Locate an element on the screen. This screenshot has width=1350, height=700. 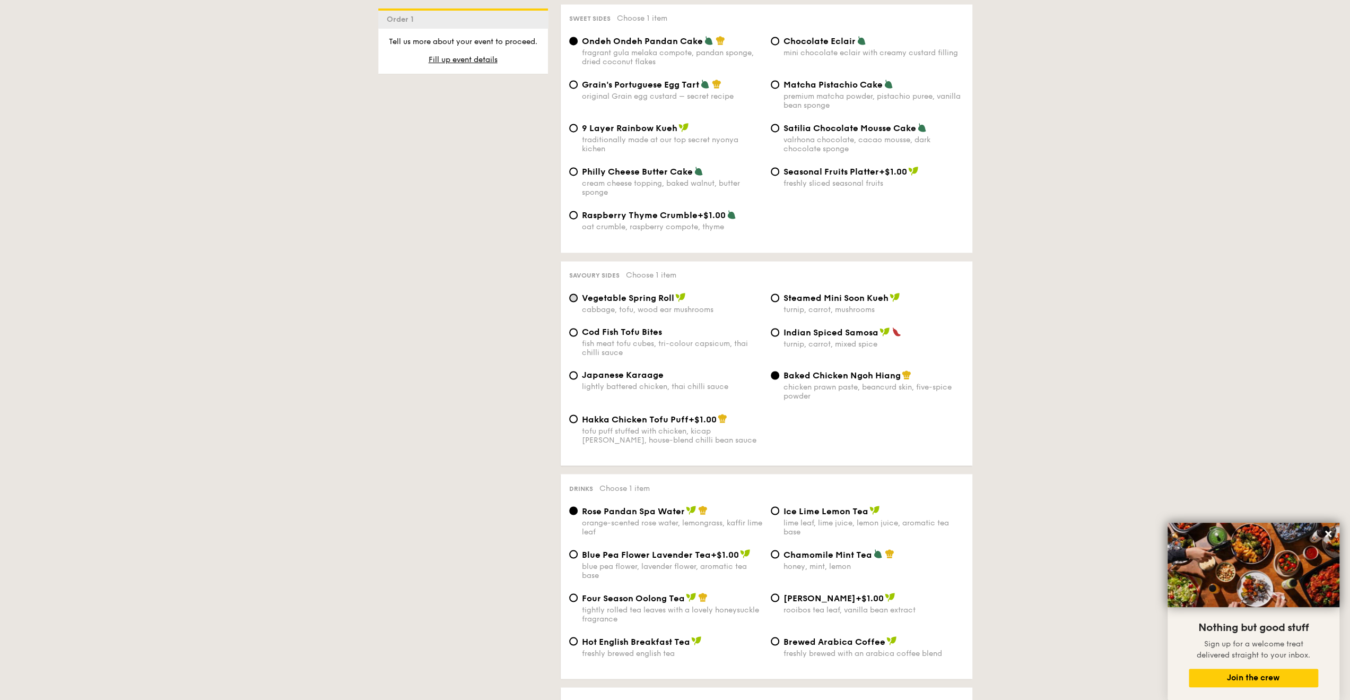
input: Baked Chicken Ngoh Hiangchicken prawn paste, beancurd skin, five-spice powder is located at coordinates (775, 375).